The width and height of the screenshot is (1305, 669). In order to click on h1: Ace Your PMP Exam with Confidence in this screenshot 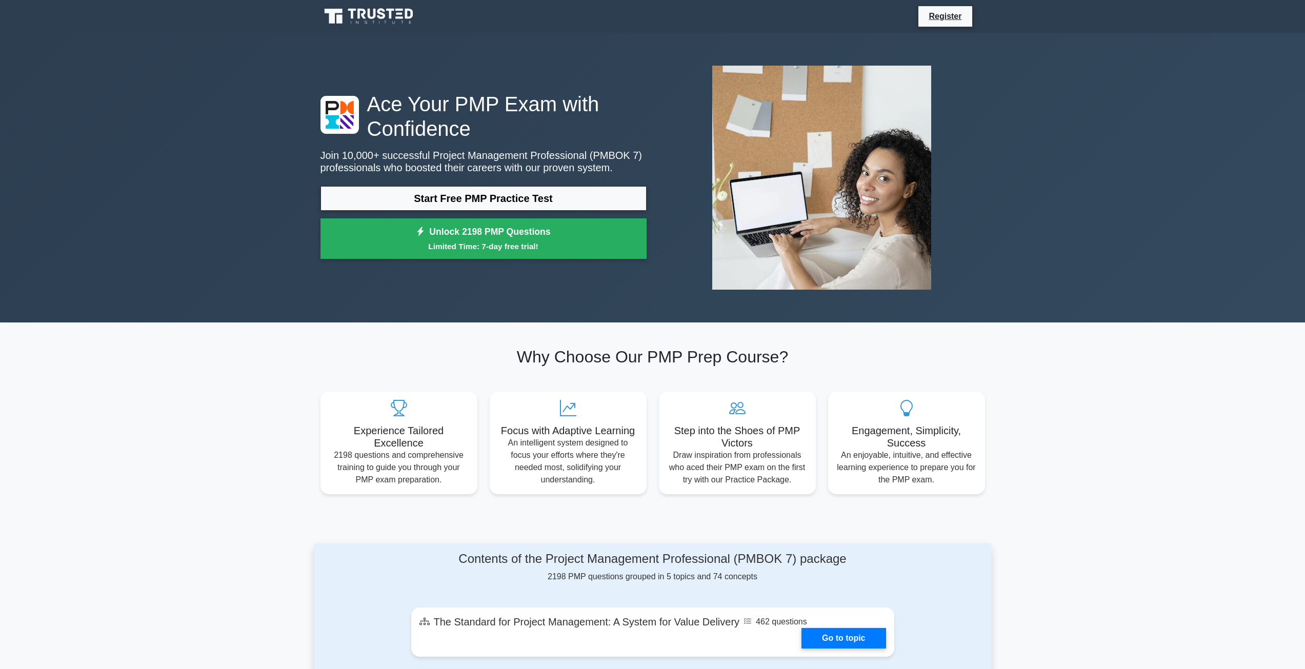, I will do `click(484, 116)`.